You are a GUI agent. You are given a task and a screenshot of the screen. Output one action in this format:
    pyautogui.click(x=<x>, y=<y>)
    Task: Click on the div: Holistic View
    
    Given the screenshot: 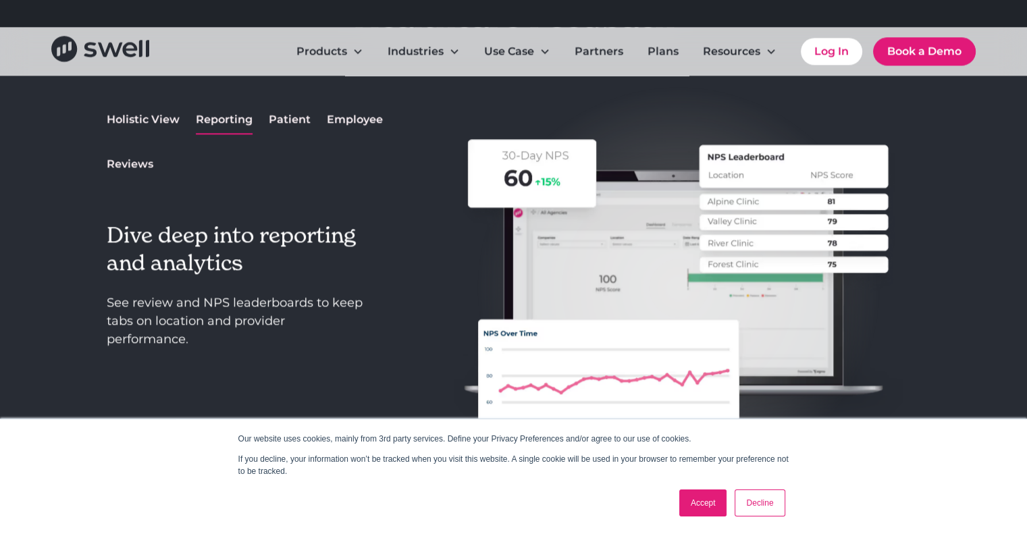 What is the action you would take?
    pyautogui.click(x=143, y=119)
    